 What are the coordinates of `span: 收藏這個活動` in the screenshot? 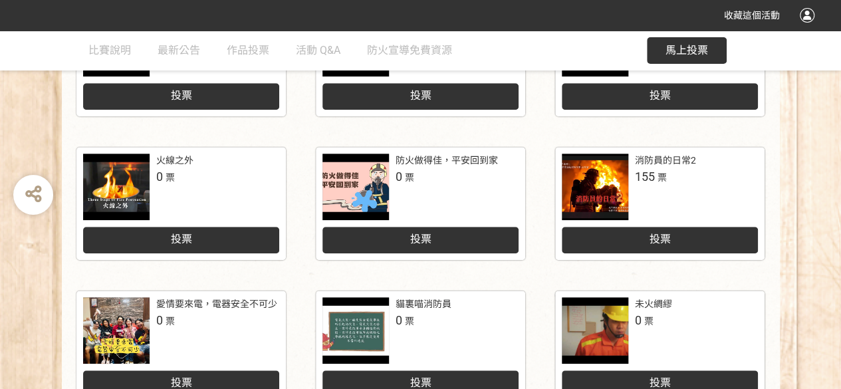 It's located at (752, 15).